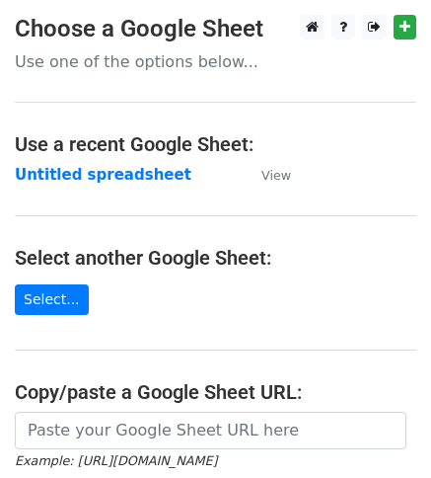 This screenshot has width=431, height=478. I want to click on p: Use one of the options below..., so click(215, 61).